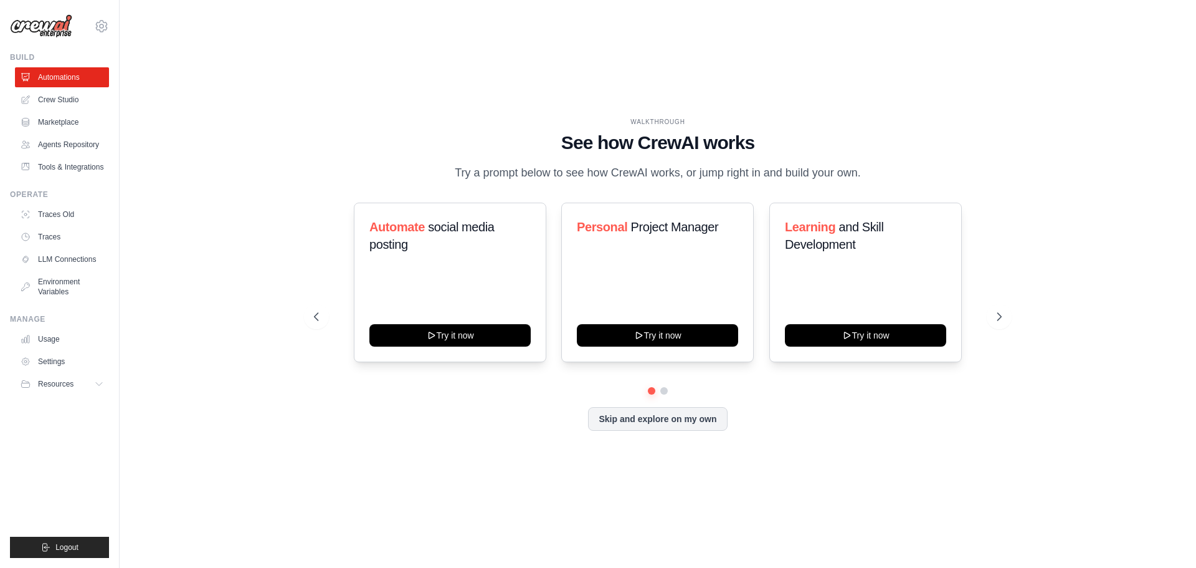 The height and width of the screenshot is (568, 1196). What do you see at coordinates (59, 194) in the screenshot?
I see `div: Operate` at bounding box center [59, 194].